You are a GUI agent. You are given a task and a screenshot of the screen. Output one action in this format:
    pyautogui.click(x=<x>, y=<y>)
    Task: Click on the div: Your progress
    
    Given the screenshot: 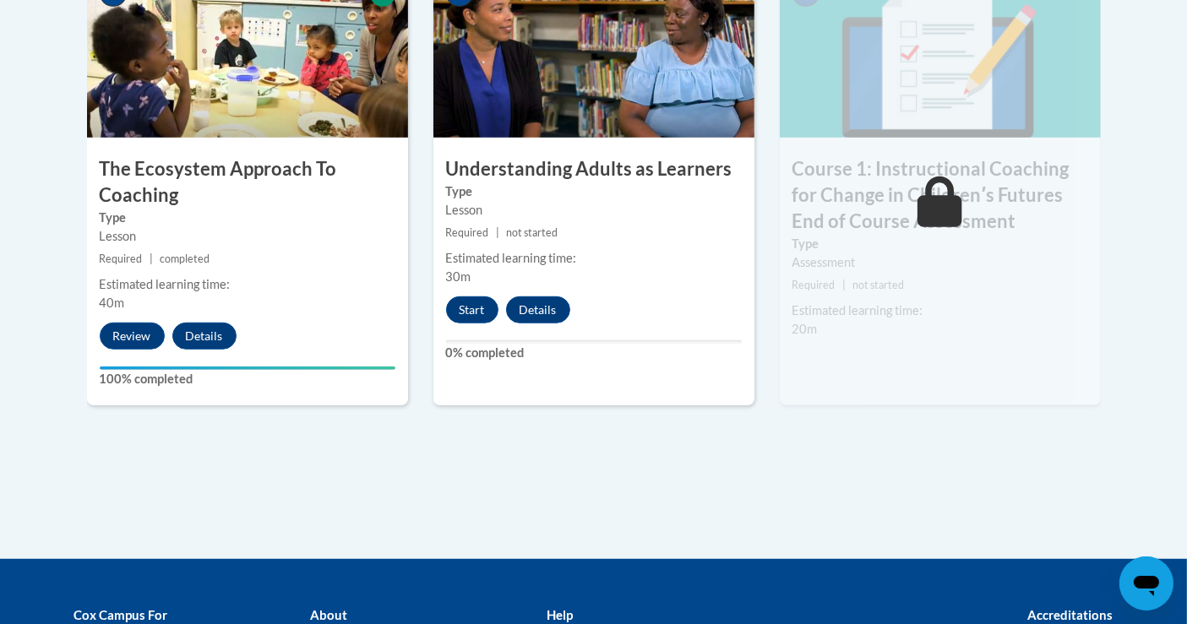 What is the action you would take?
    pyautogui.click(x=247, y=368)
    